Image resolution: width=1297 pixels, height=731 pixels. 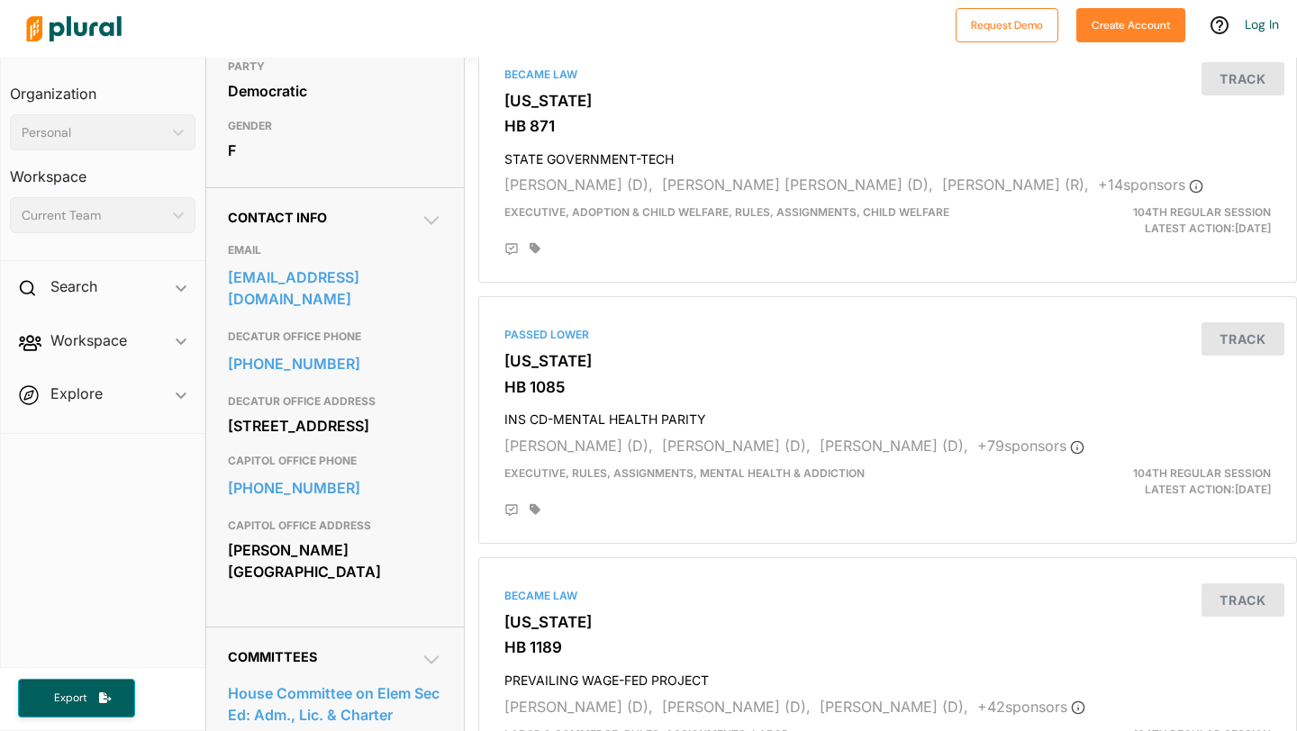 I want to click on span: Executive, Rules, Assignments, Mental Health & Addiction, so click(x=684, y=473).